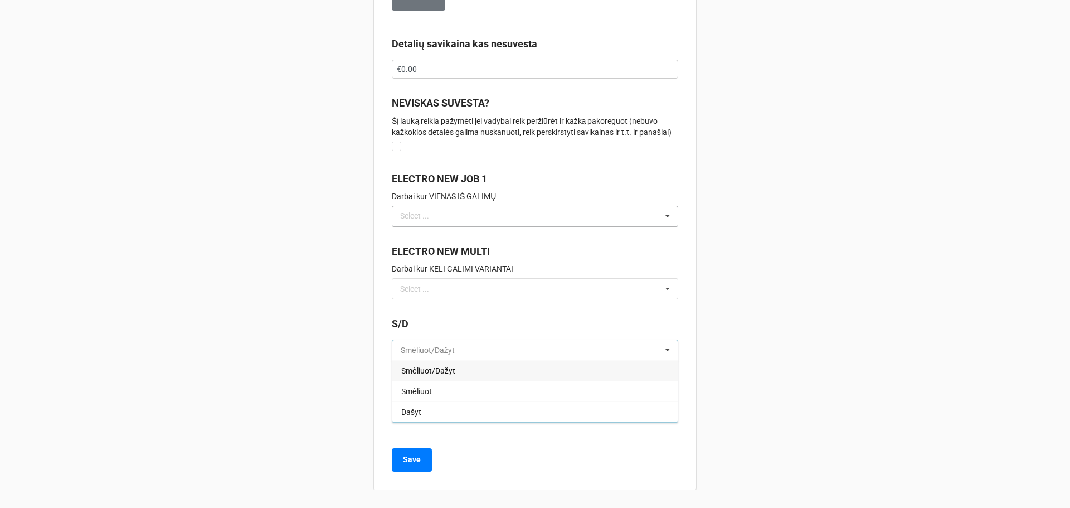 This screenshot has height=508, width=1070. What do you see at coordinates (464, 44) in the screenshot?
I see `label: Detalių savikaina kas nesuvesta` at bounding box center [464, 44].